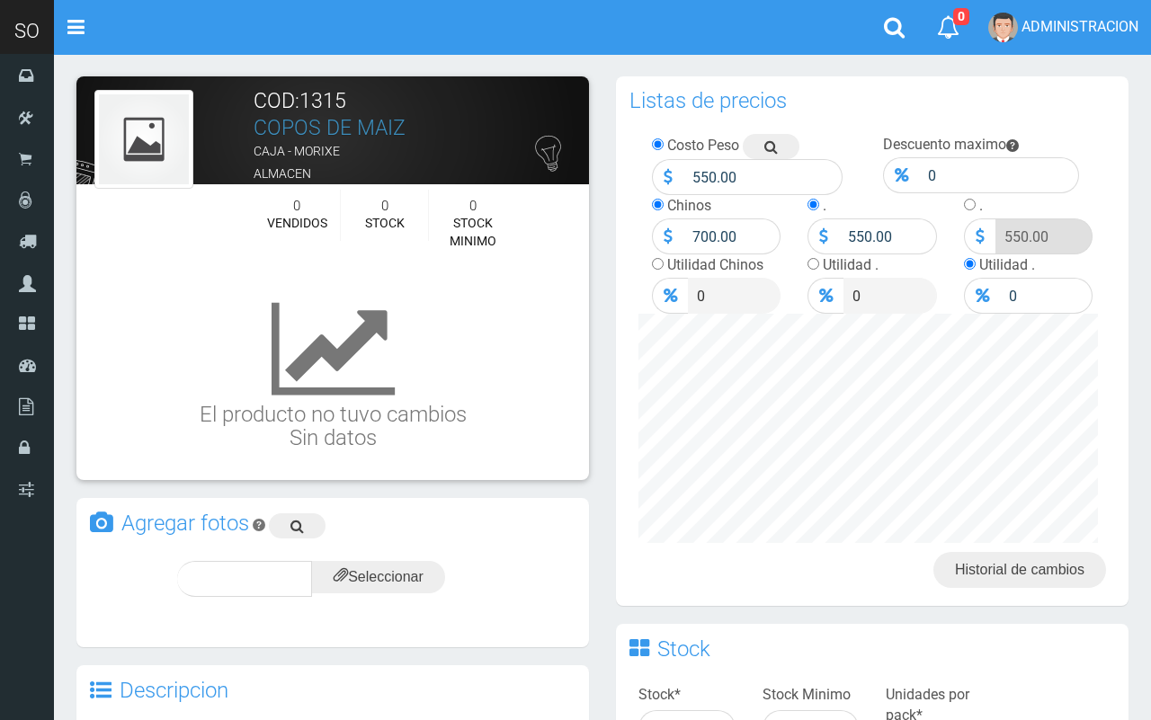 The height and width of the screenshot is (720, 1151). Describe the element at coordinates (385, 223) in the screenshot. I see `font: STOCK` at that location.